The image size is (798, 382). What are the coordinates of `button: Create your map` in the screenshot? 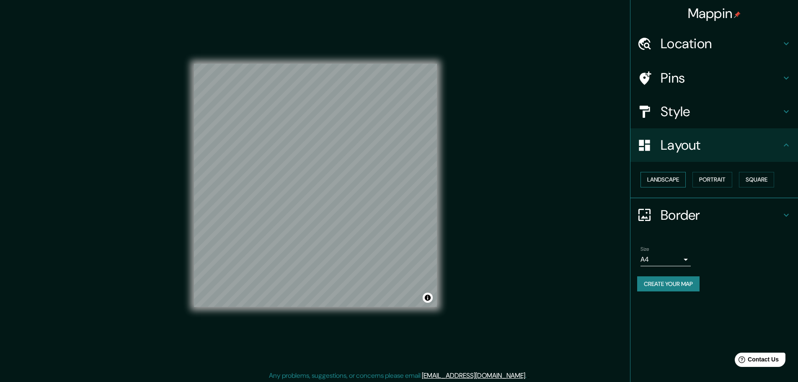 It's located at (668, 284).